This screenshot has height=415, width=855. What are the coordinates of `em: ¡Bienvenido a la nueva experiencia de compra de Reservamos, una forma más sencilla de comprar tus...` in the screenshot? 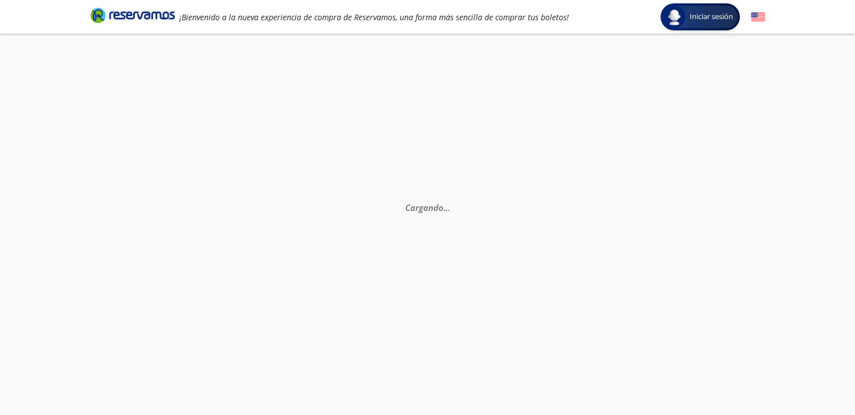 It's located at (374, 17).